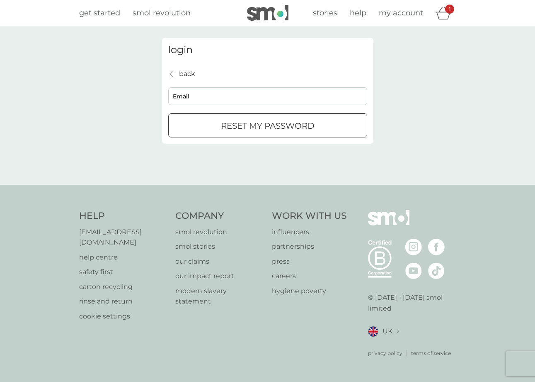 The height and width of the screenshot is (382, 535). What do you see at coordinates (123, 216) in the screenshot?
I see `h4: Help` at bounding box center [123, 216].